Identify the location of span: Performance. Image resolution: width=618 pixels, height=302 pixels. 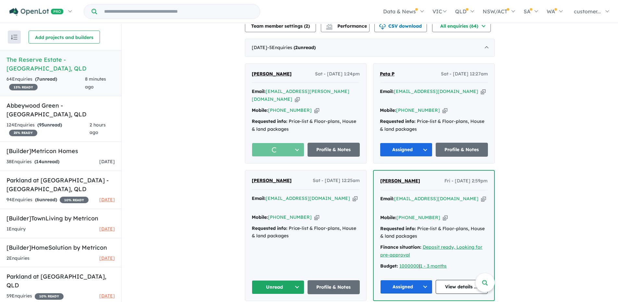
(347, 26).